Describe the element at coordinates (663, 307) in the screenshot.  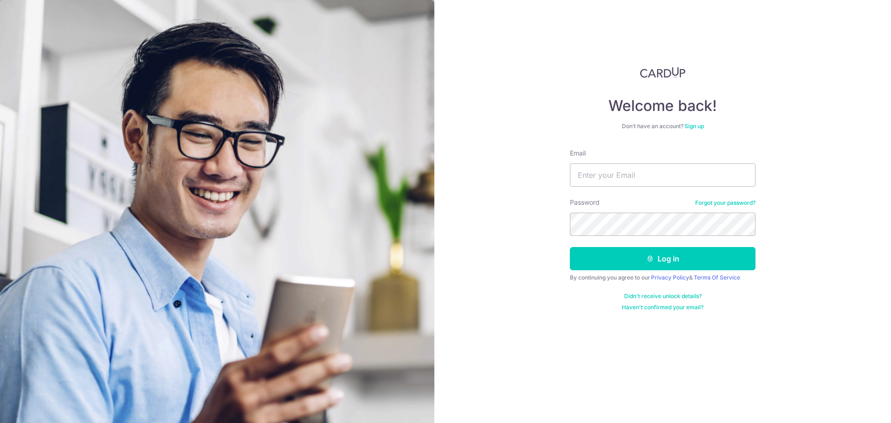
I see `a: Haven't confirmed your email?` at that location.